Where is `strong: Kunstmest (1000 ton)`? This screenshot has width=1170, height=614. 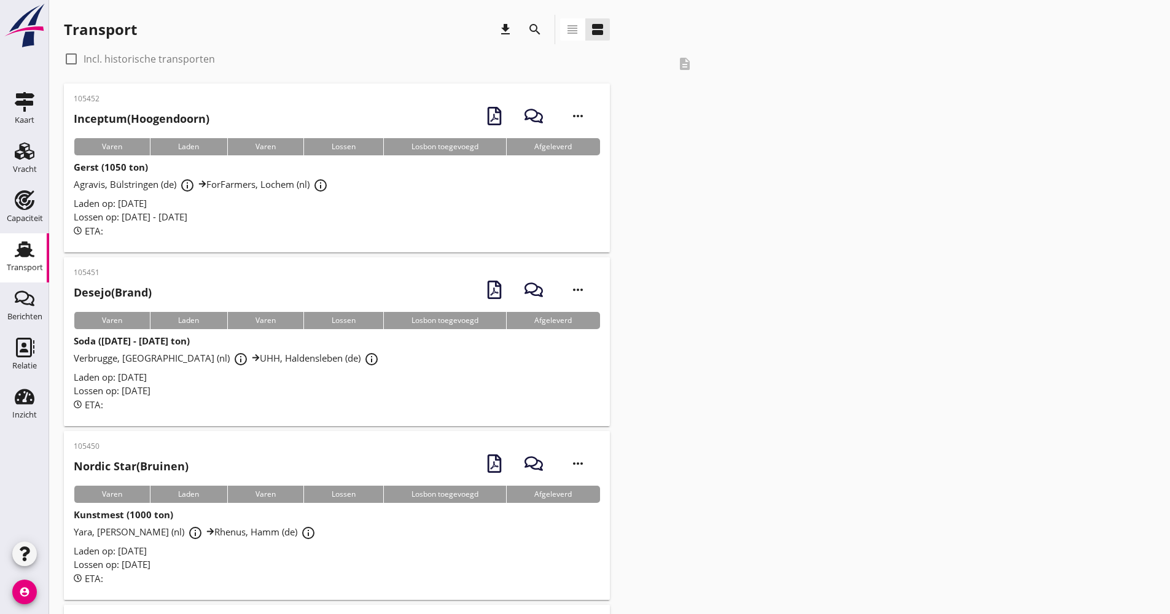 strong: Kunstmest (1000 ton) is located at coordinates (123, 515).